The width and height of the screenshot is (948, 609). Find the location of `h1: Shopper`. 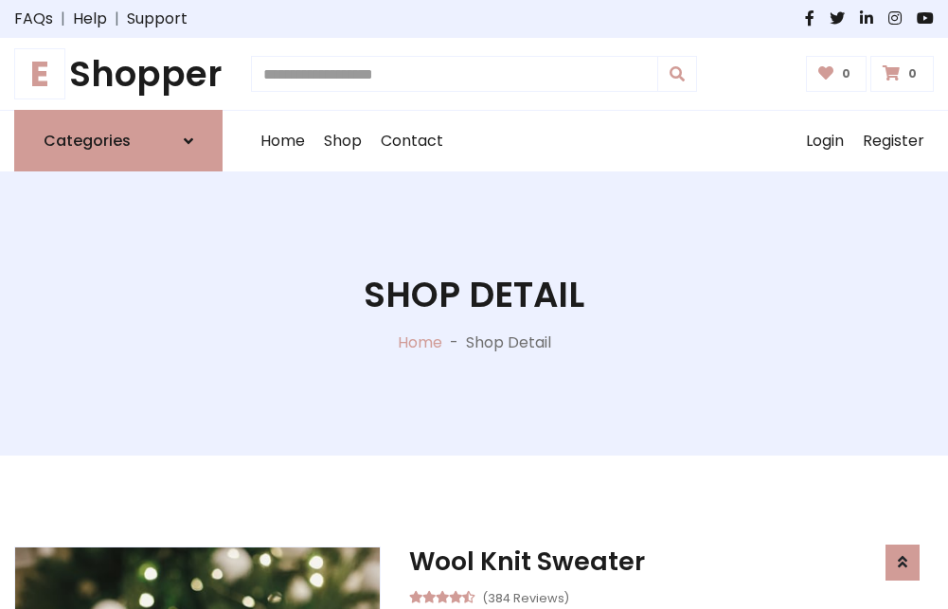

h1: Shopper is located at coordinates (118, 74).